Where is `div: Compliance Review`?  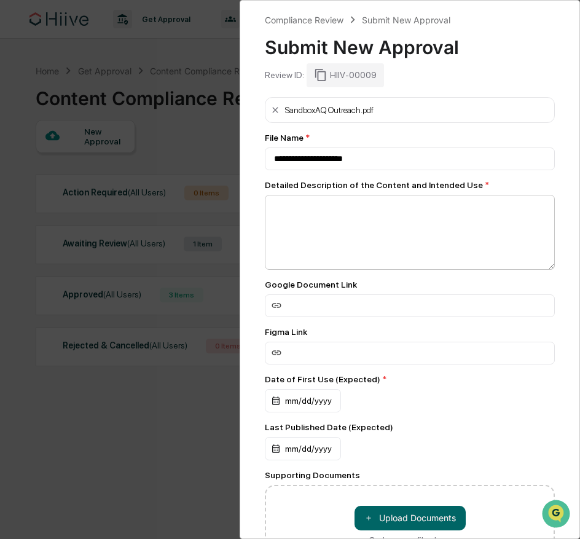 div: Compliance Review is located at coordinates (304, 20).